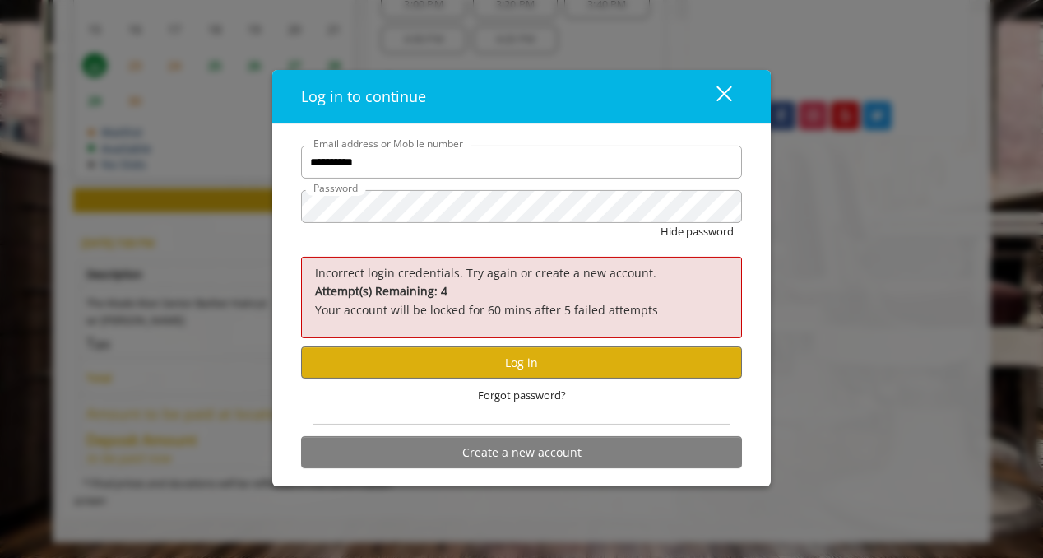  What do you see at coordinates (697, 231) in the screenshot?
I see `button: Hide password` at bounding box center [697, 231].